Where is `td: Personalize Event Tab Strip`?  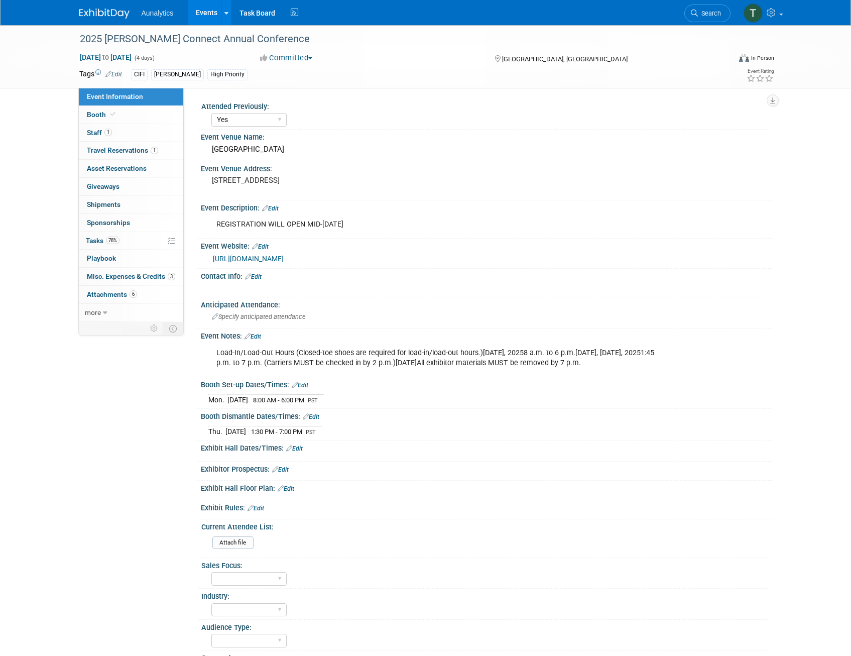
td: Personalize Event Tab Strip is located at coordinates (154, 328).